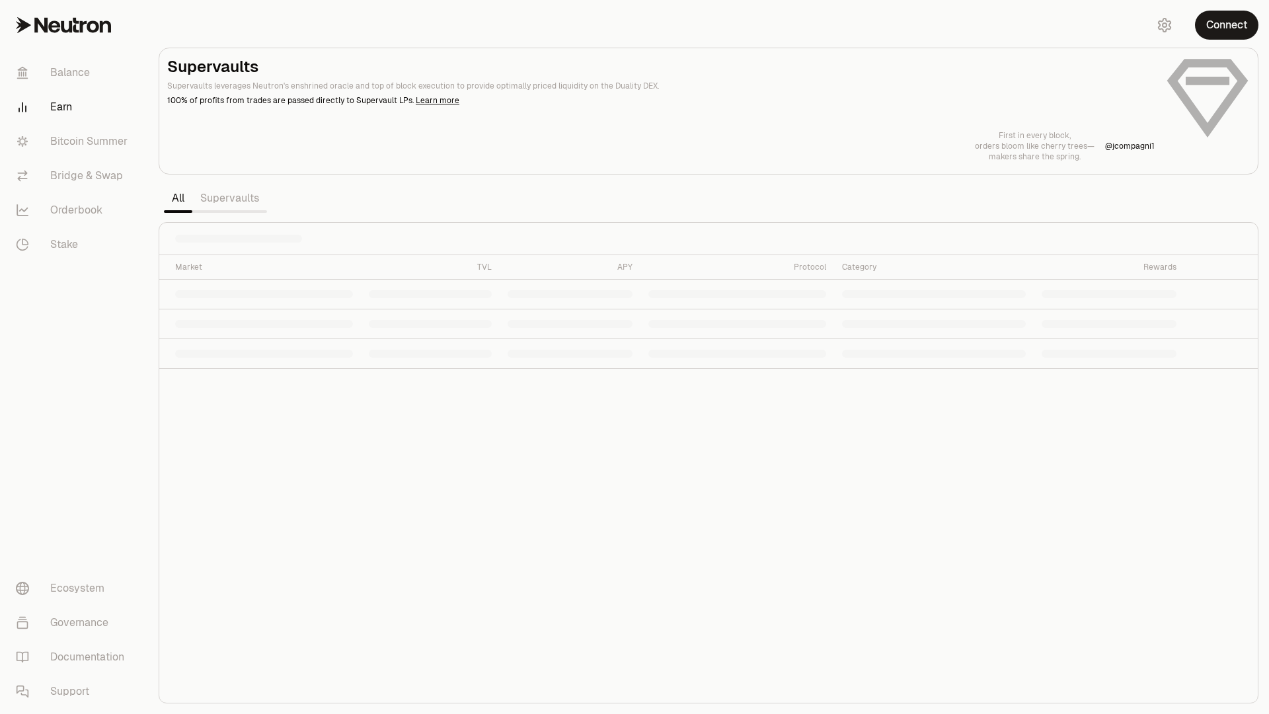 This screenshot has height=714, width=1269. I want to click on a: Stake, so click(74, 245).